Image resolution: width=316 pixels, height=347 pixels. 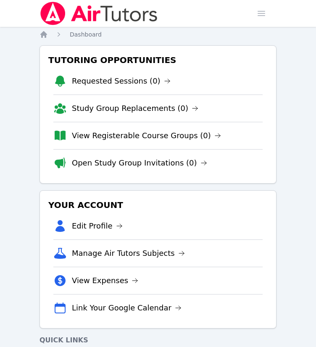 What do you see at coordinates (158, 34) in the screenshot?
I see `nav: Breadcrumb` at bounding box center [158, 34].